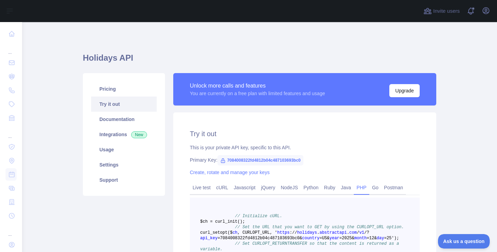 The image size is (497, 252). Describe the element at coordinates (234, 222) in the screenshot. I see `span: _init()` at that location.